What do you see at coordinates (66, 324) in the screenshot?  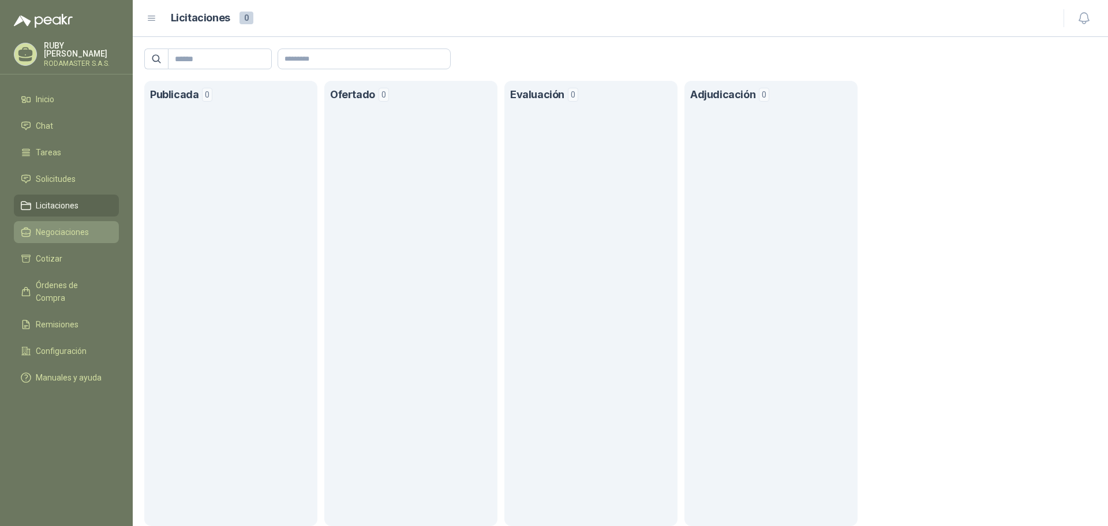 I see `a: Remisiones` at bounding box center [66, 324].